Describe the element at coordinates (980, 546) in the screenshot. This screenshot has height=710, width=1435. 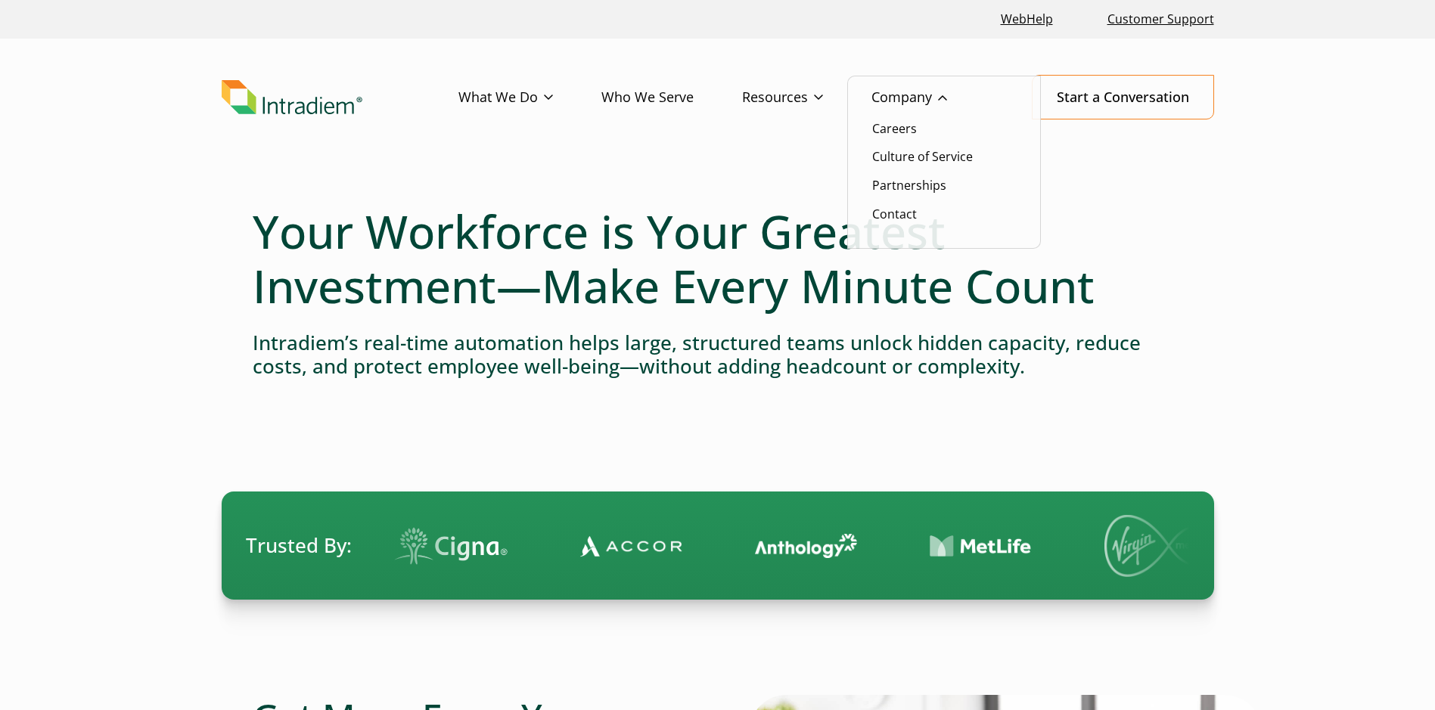
I see `img: Contact Center Automation MetLife Logo` at that location.